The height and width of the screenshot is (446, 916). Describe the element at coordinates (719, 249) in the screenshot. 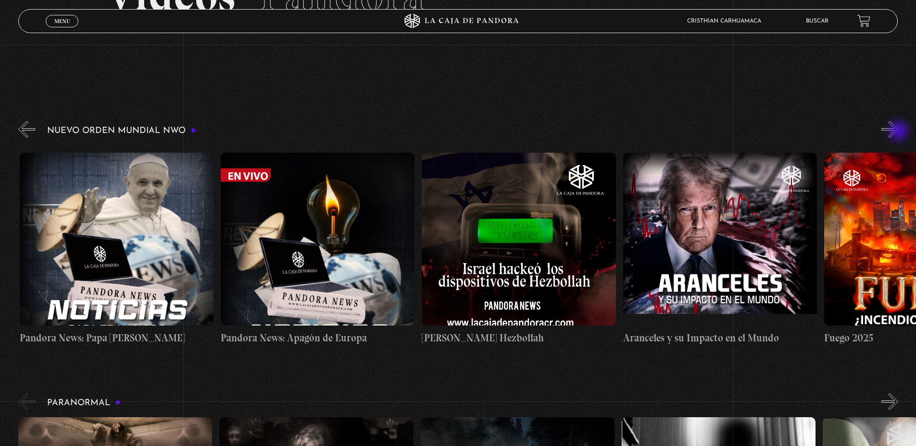

I see `a: Aranceles y su Impacto en el Mundo` at that location.